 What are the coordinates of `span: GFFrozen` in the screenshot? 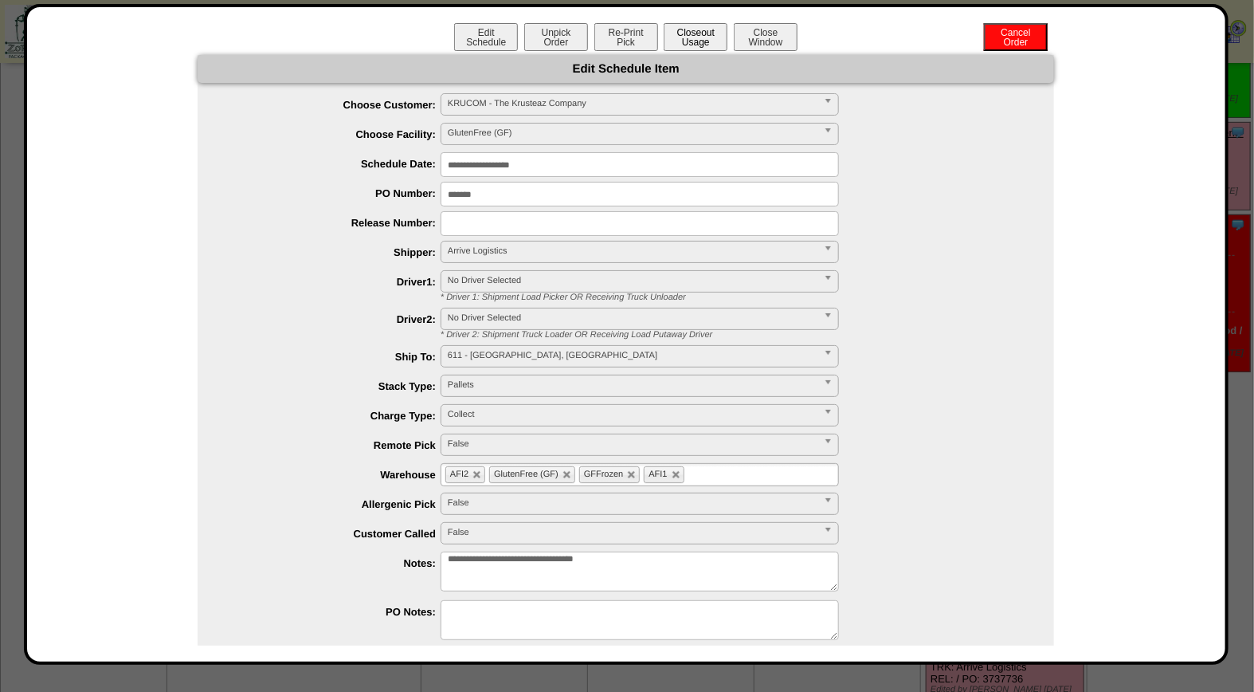 It's located at (604, 474).